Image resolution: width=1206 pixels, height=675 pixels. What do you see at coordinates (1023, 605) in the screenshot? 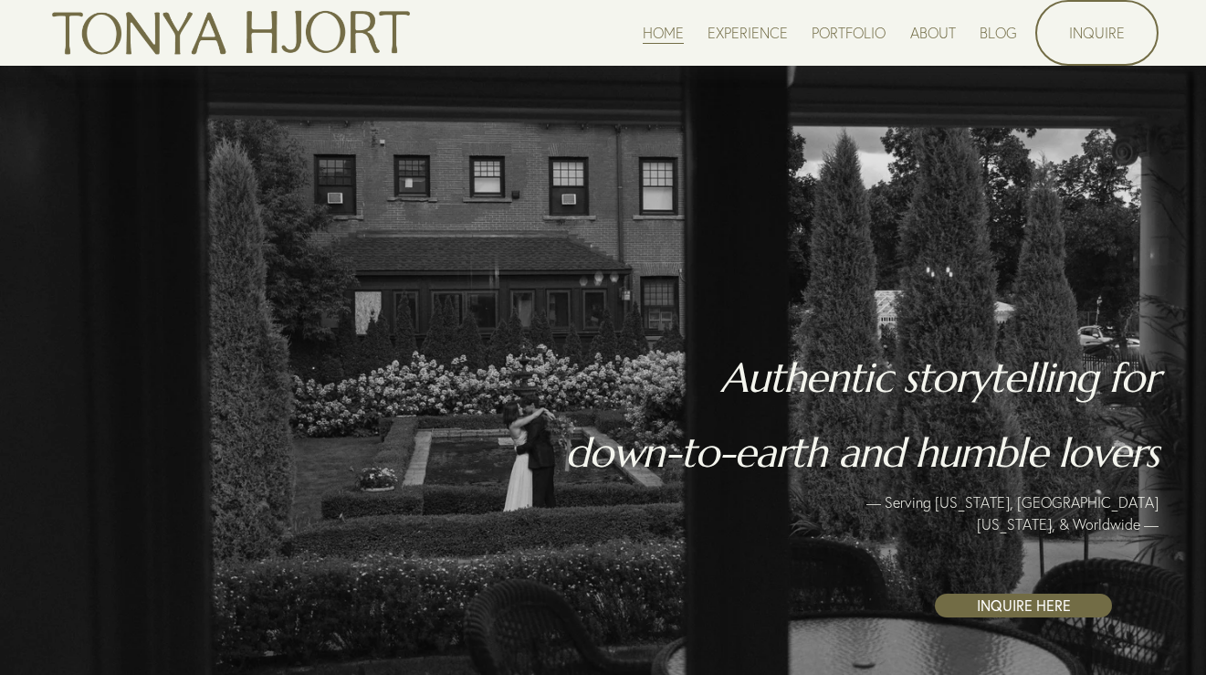
I see `a: INQUIRE HERE` at bounding box center [1023, 605].